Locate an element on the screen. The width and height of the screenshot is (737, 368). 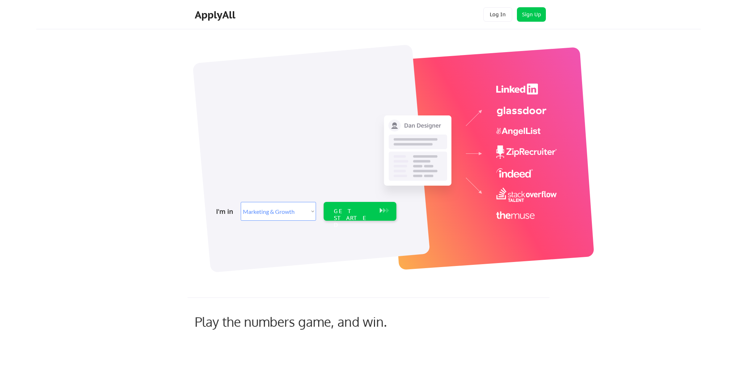
div: ApplyAll is located at coordinates (216, 15).